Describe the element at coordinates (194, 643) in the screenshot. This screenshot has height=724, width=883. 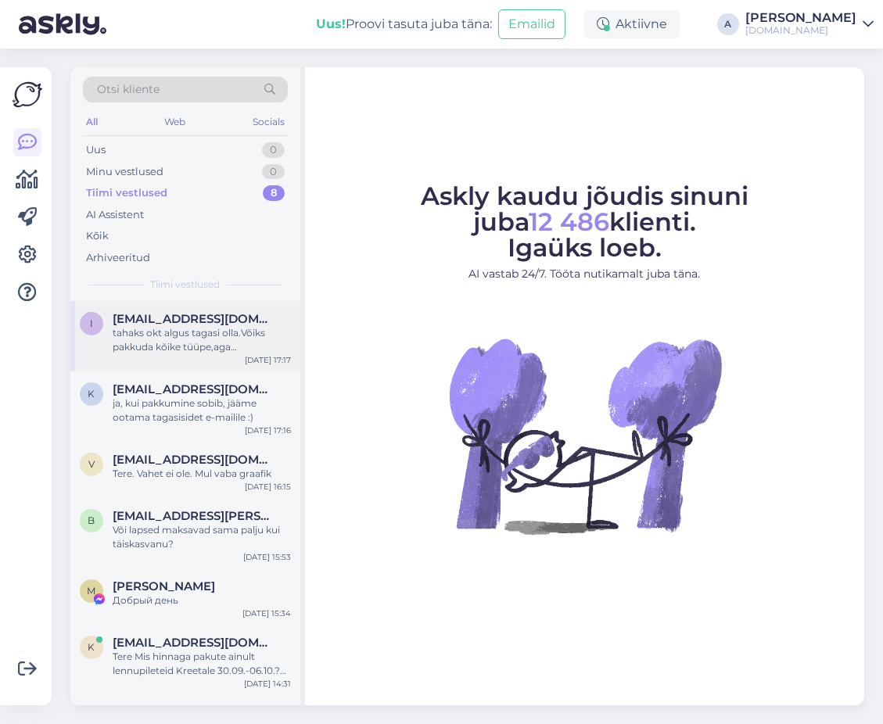
I see `span: kadivalgus@hotmail.com` at that location.